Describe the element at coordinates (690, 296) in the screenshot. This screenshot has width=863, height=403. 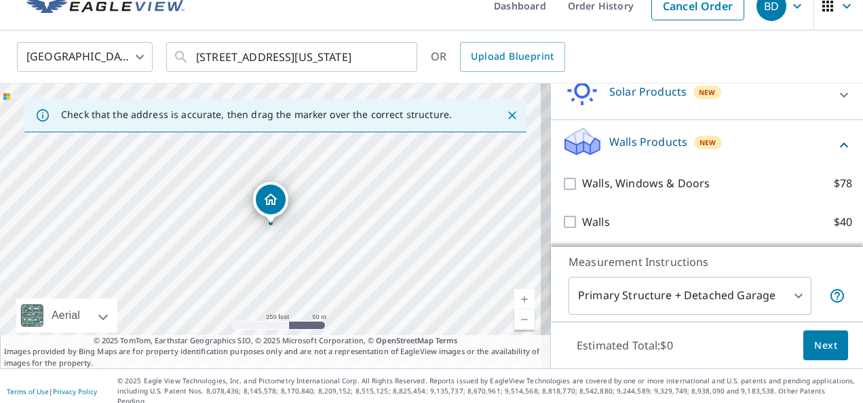
I see `div: Primary Structure + Detached Garage` at that location.